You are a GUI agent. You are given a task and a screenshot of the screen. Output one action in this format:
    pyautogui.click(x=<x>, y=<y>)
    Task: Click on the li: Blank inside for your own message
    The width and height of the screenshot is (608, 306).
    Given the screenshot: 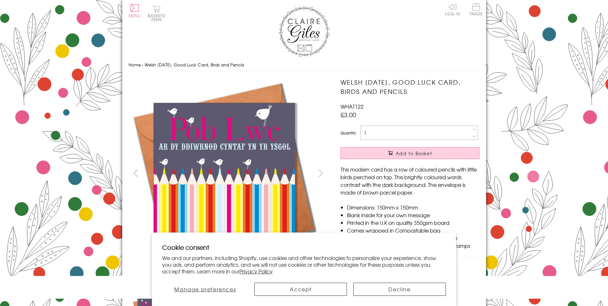 What is the action you would take?
    pyautogui.click(x=413, y=215)
    